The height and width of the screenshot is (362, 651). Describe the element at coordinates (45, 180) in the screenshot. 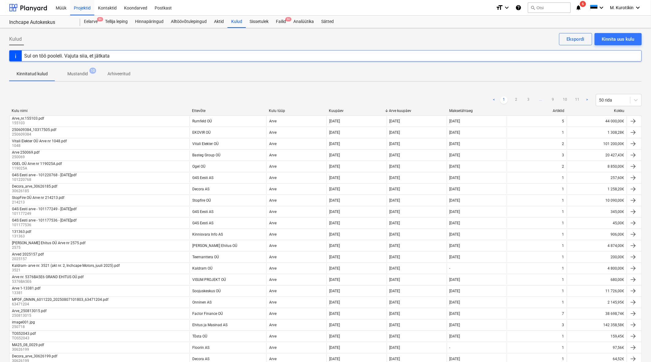

I see `p: 101220768` at that location.